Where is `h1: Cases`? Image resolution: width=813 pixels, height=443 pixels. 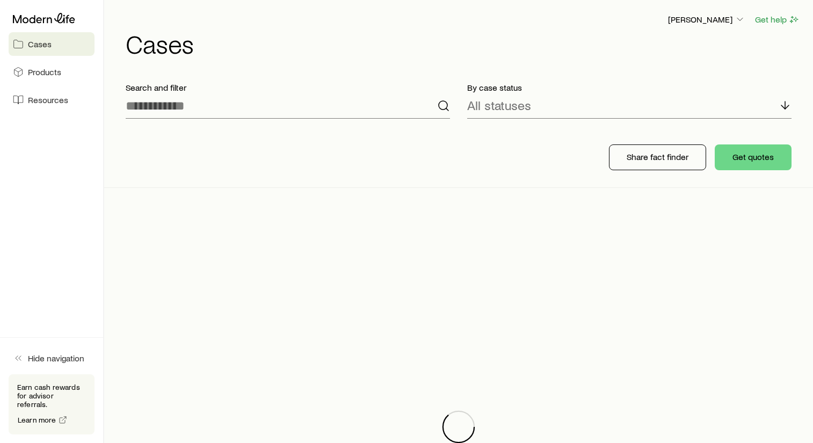
h1: Cases is located at coordinates (463, 43).